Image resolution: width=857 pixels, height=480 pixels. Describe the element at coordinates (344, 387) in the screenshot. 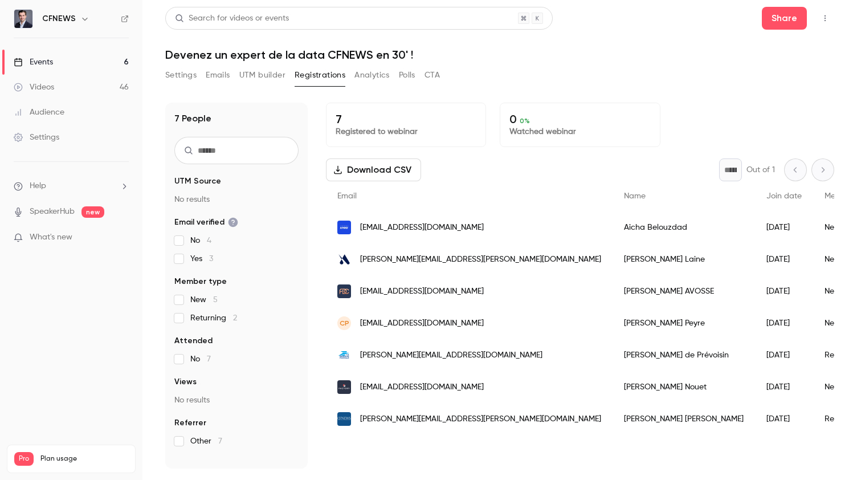

I see `img: factory.fr` at that location.